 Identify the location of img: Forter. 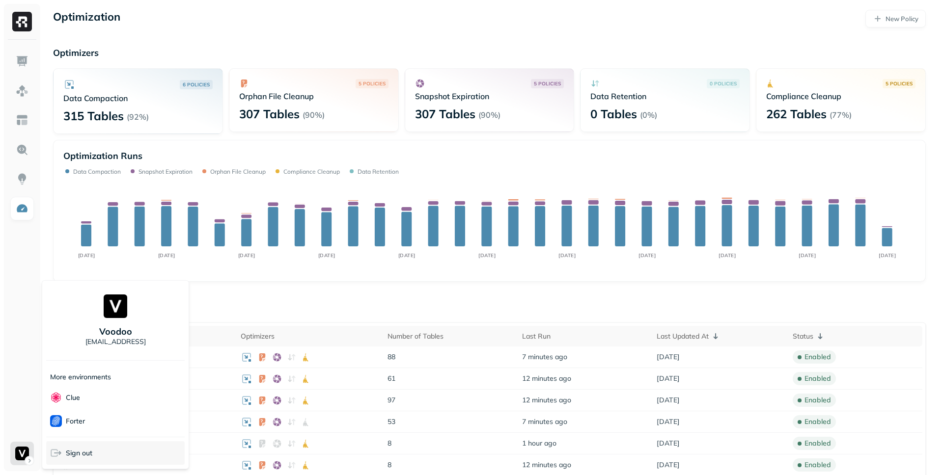
(56, 421).